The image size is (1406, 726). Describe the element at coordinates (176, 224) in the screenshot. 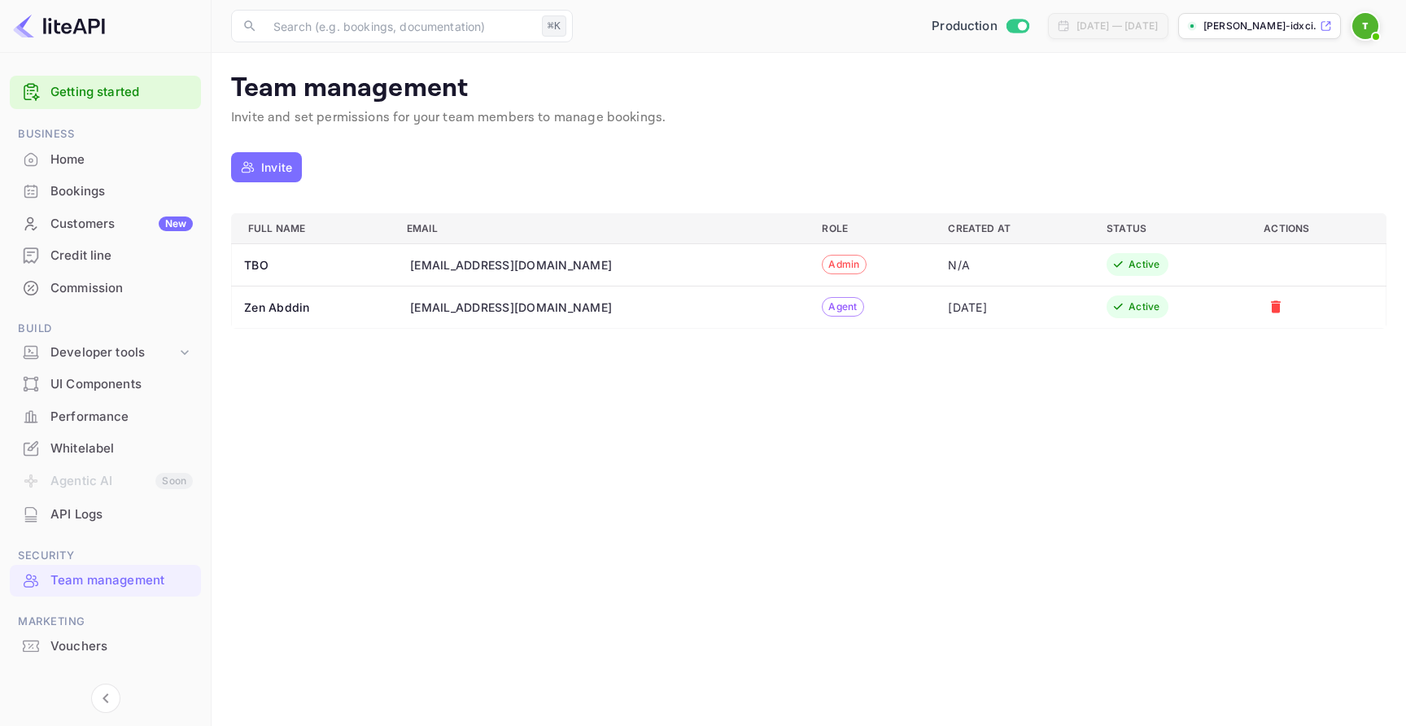

I see `div: New` at that location.